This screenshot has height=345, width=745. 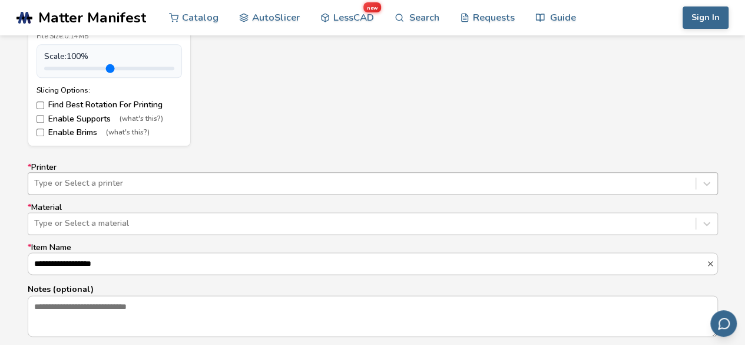 I want to click on label: Item Name, so click(x=373, y=259).